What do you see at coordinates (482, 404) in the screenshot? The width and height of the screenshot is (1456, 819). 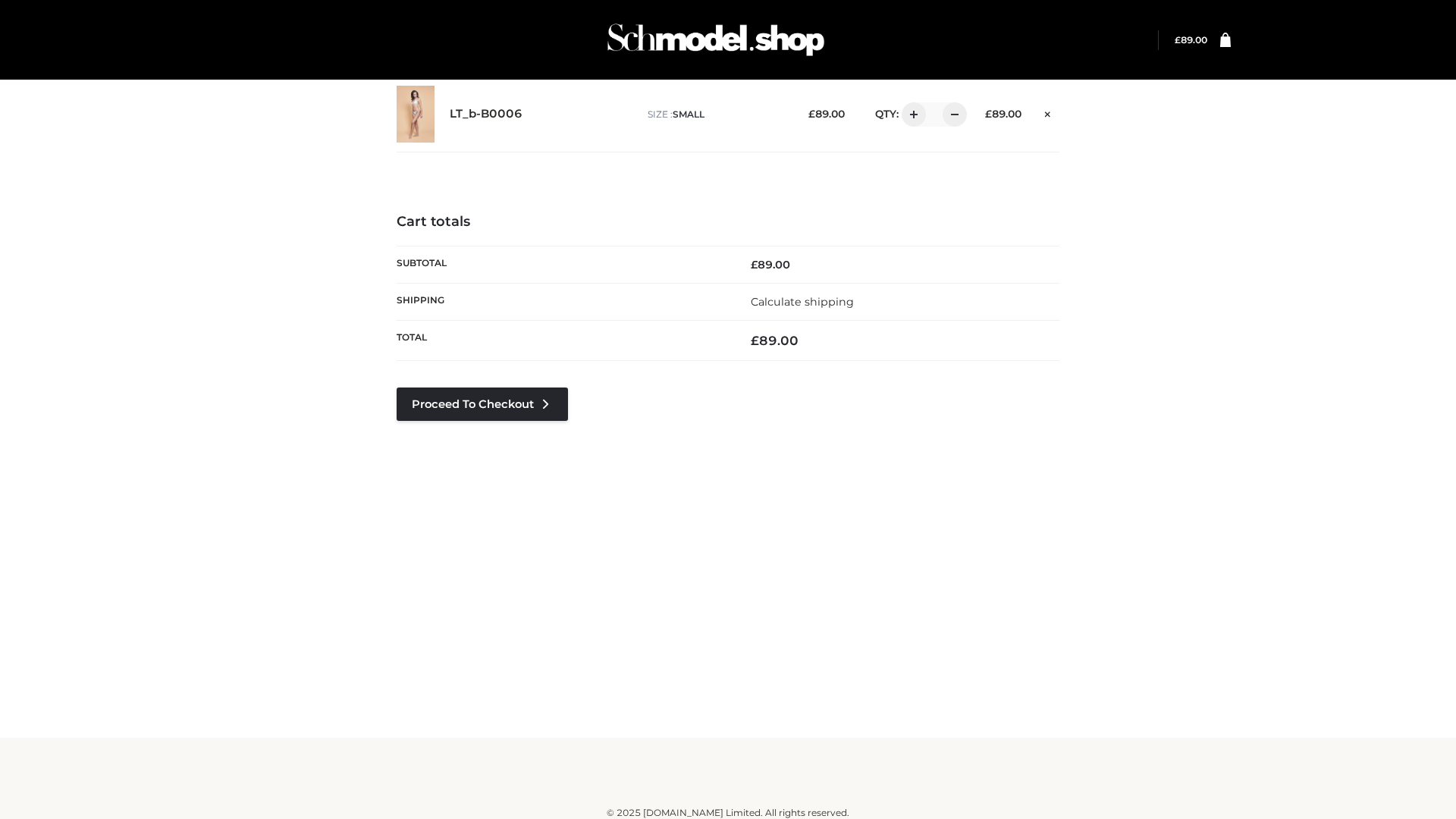 I see `a: Proceed to Checkout` at bounding box center [482, 404].